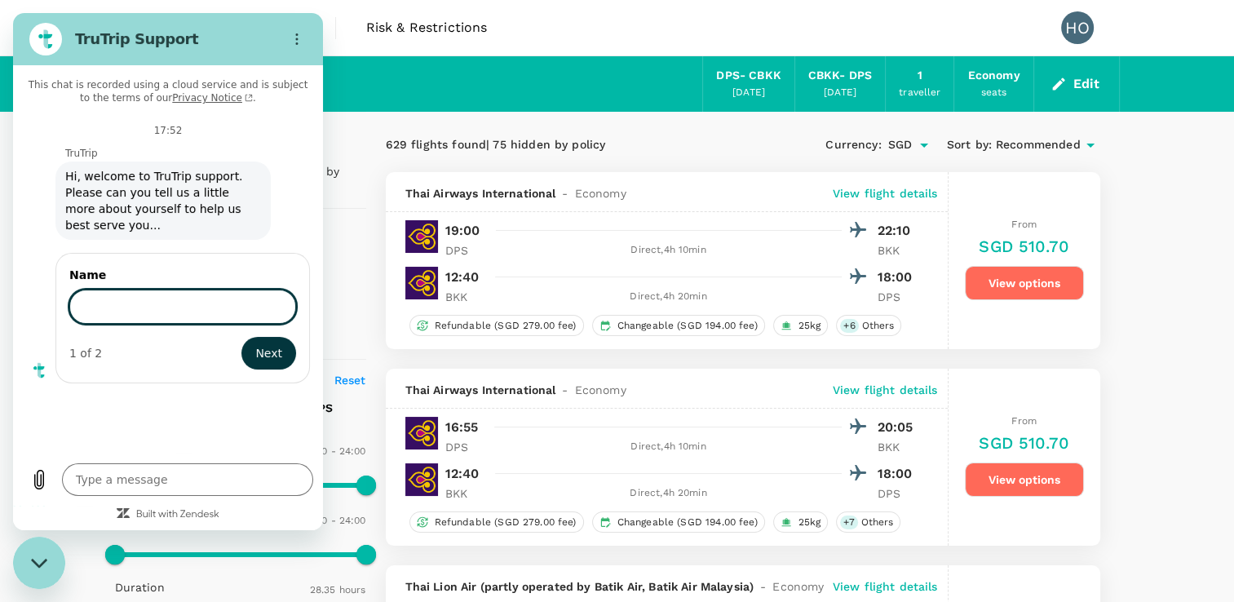 The width and height of the screenshot is (1234, 602). I want to click on button: Upload file, so click(26, 467).